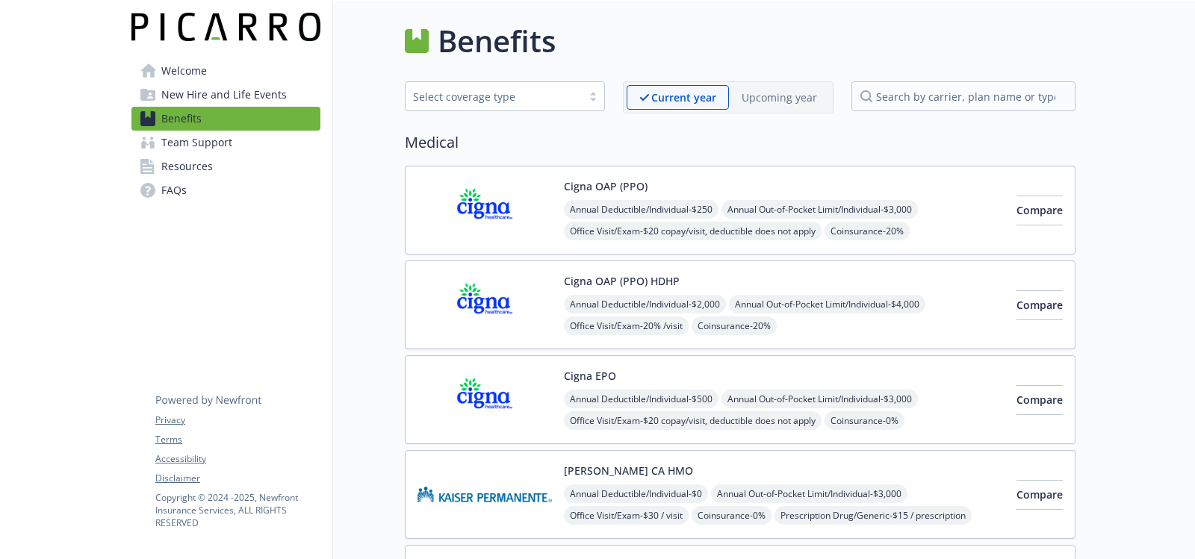 The height and width of the screenshot is (559, 1195). What do you see at coordinates (827, 304) in the screenshot?
I see `span: Annual Out-of-Pocket Limit/Individual - $4,000` at bounding box center [827, 304].